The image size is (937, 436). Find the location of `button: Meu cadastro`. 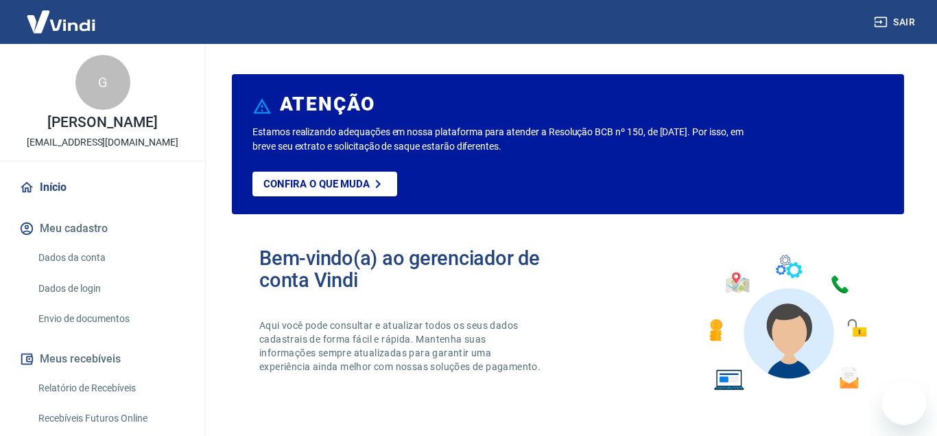

button: Meu cadastro is located at coordinates (102, 228).